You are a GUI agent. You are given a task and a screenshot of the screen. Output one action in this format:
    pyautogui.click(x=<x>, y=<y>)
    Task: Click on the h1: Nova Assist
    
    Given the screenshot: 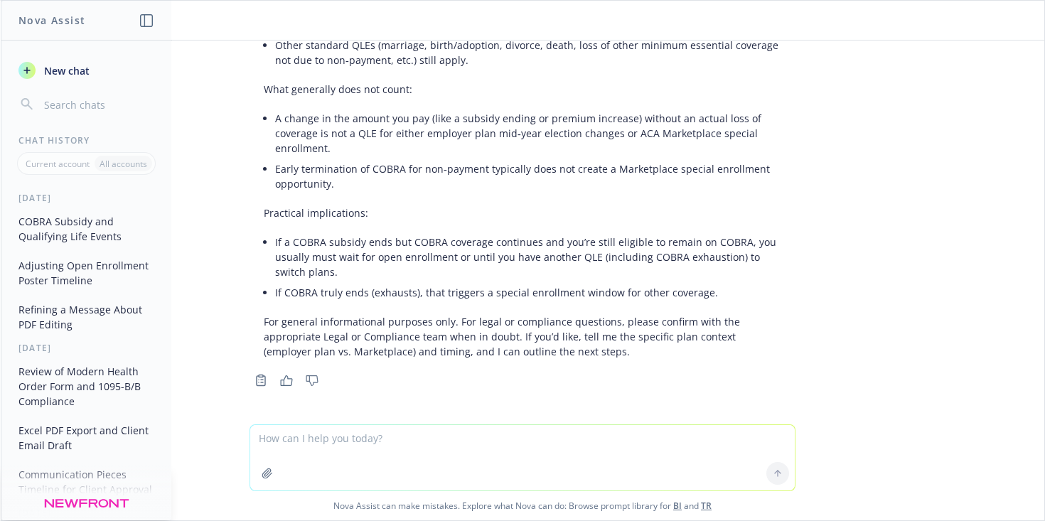 What is the action you would take?
    pyautogui.click(x=52, y=20)
    